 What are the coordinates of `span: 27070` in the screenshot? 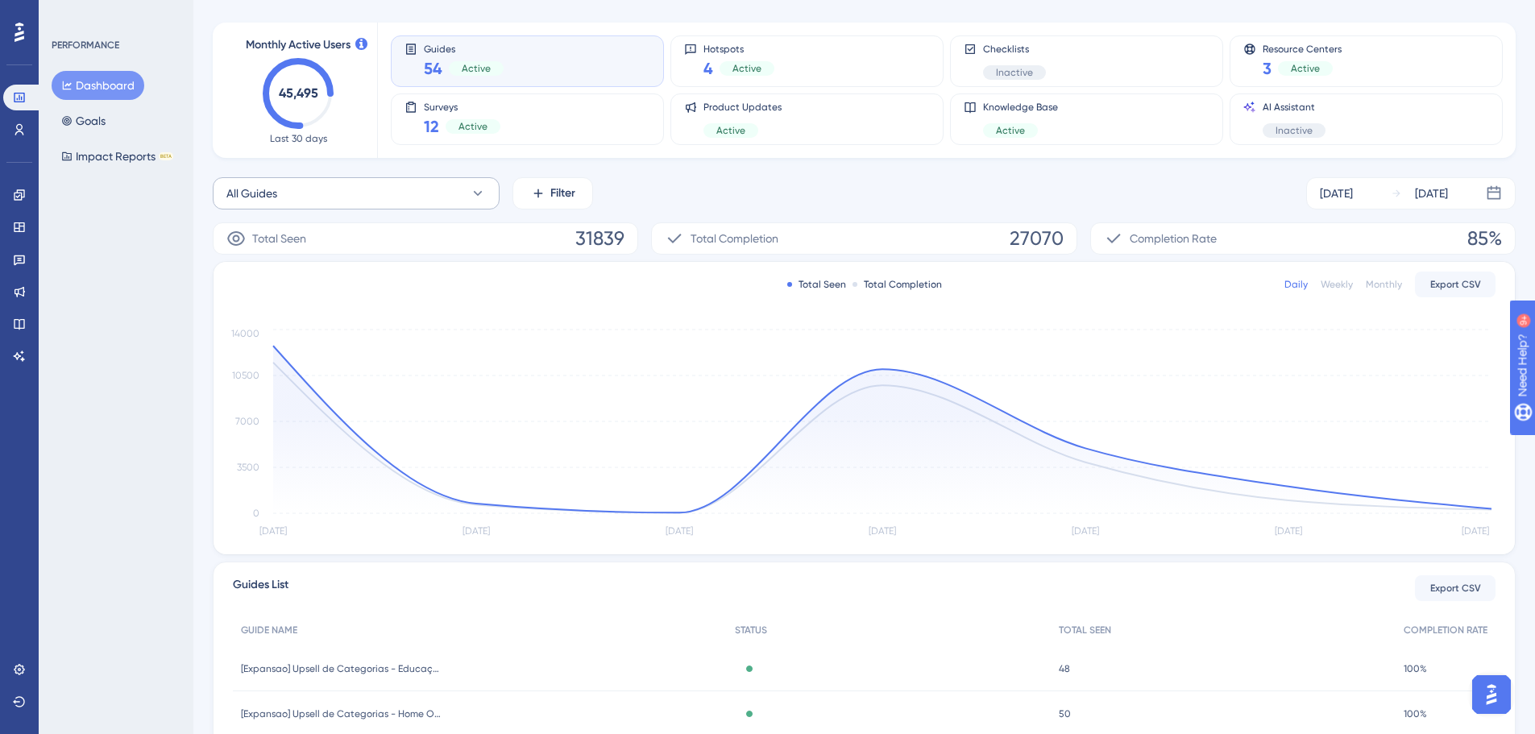 It's located at (1037, 239).